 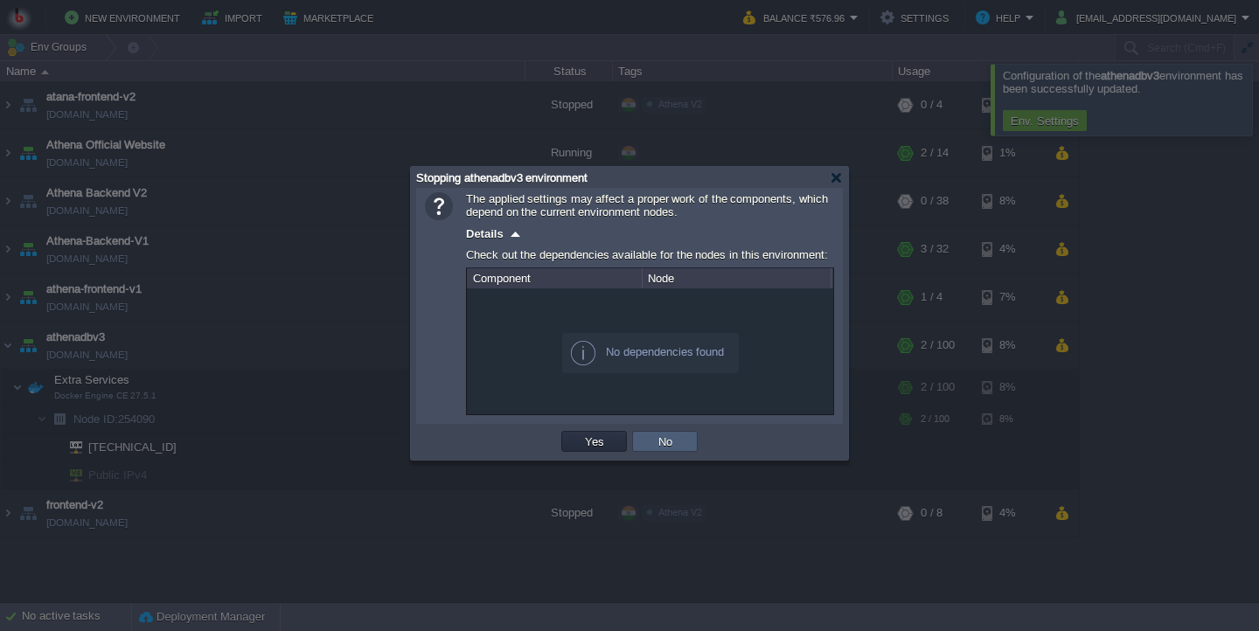 I want to click on div: No dependencies found, so click(x=650, y=353).